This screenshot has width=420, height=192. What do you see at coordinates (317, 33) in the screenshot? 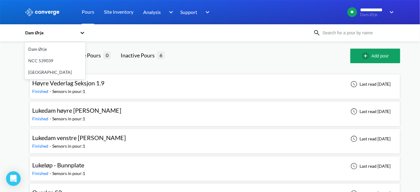
I see `img: icon-search.svg` at bounding box center [317, 33].